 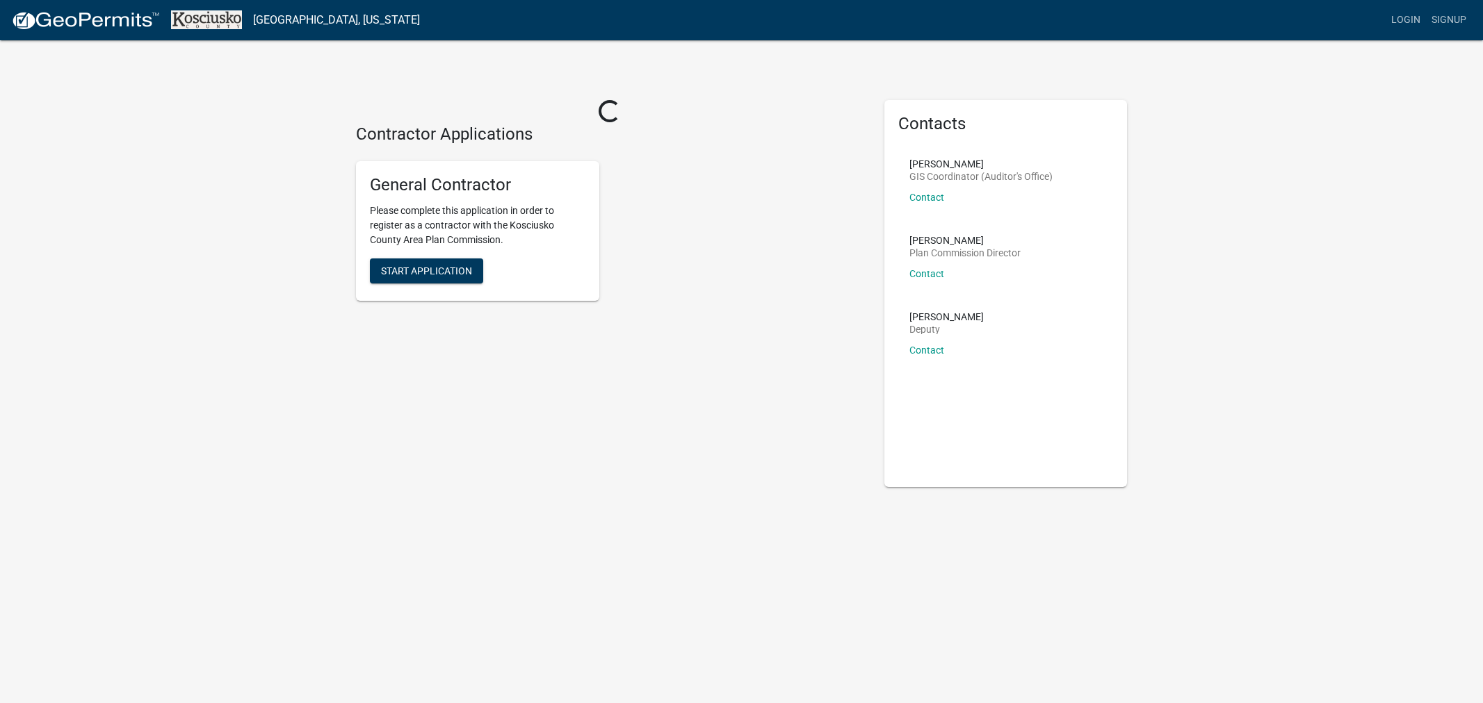 I want to click on button: Start Application, so click(x=426, y=271).